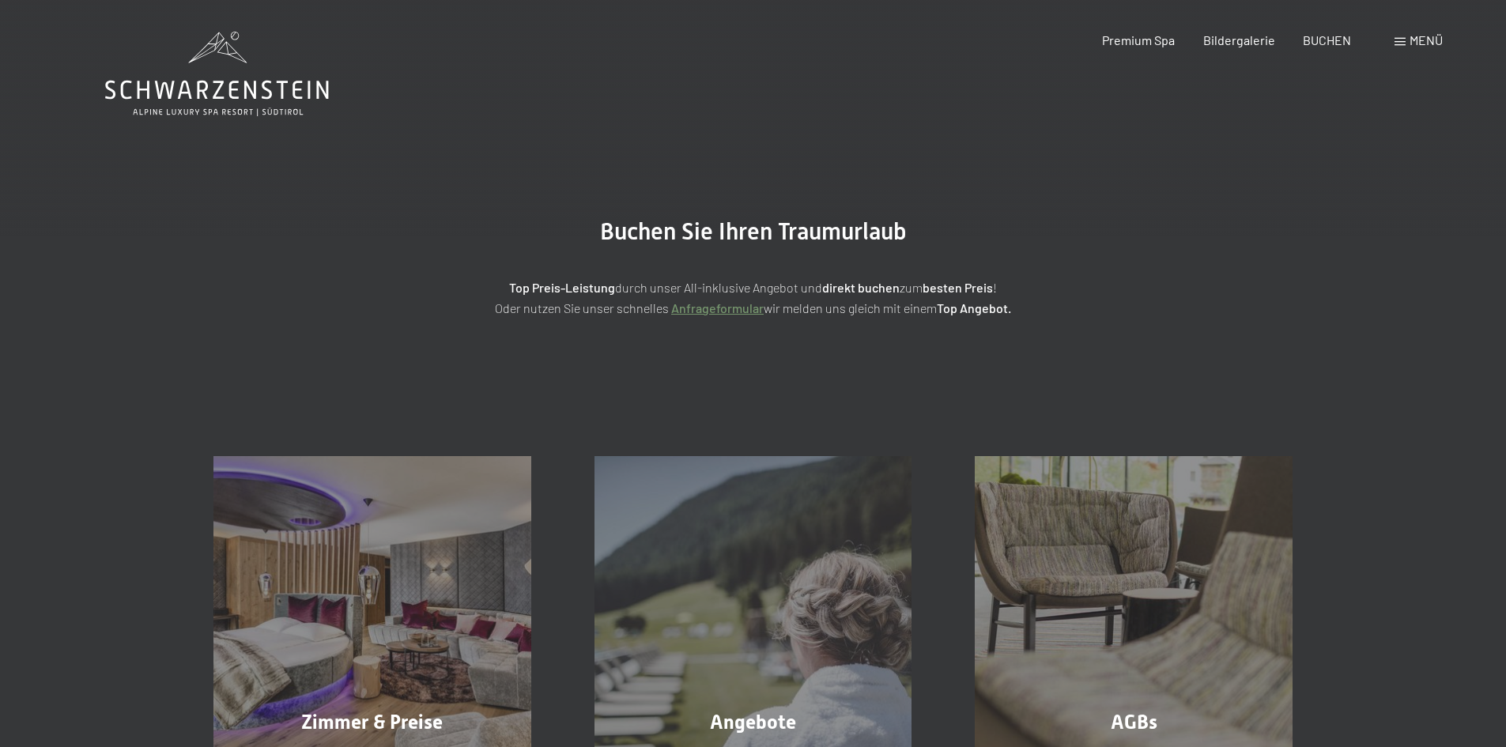  Describe the element at coordinates (1327, 40) in the screenshot. I see `a: BUCHEN` at that location.